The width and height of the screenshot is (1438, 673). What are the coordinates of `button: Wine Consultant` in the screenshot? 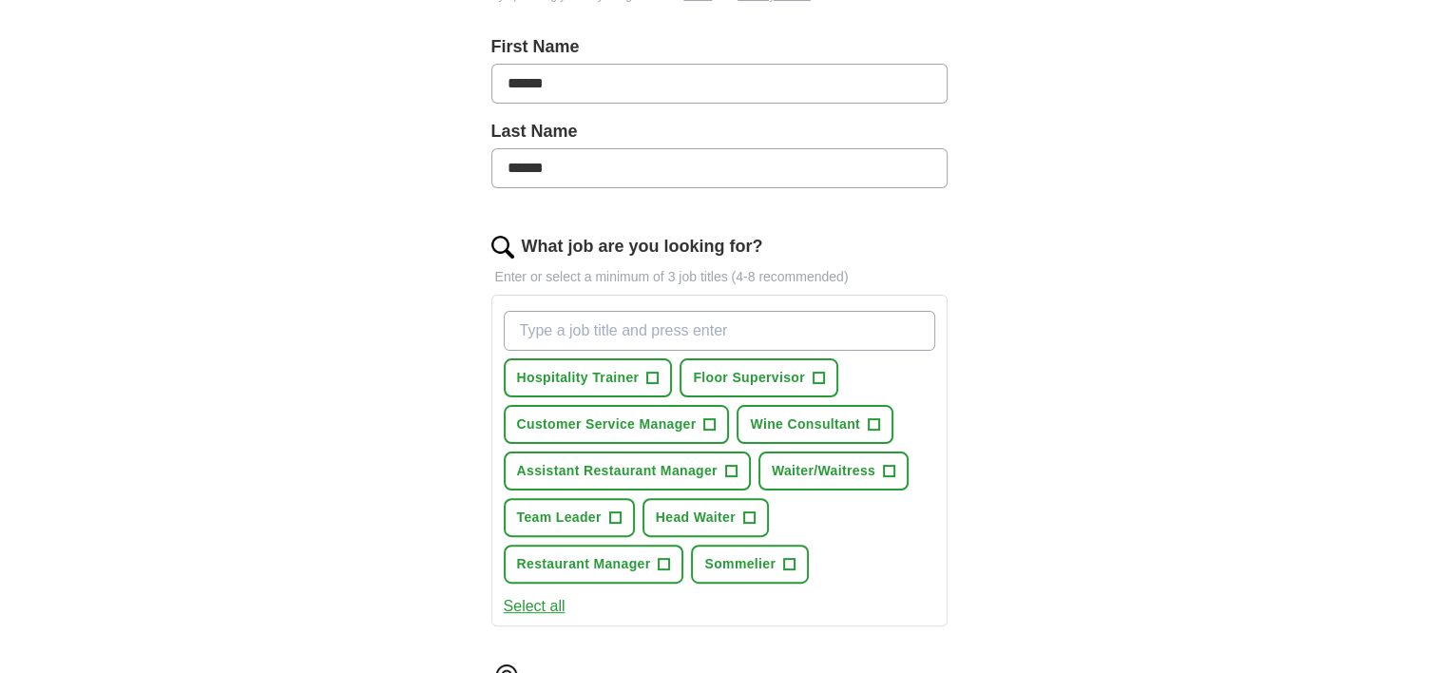 It's located at (815, 424).